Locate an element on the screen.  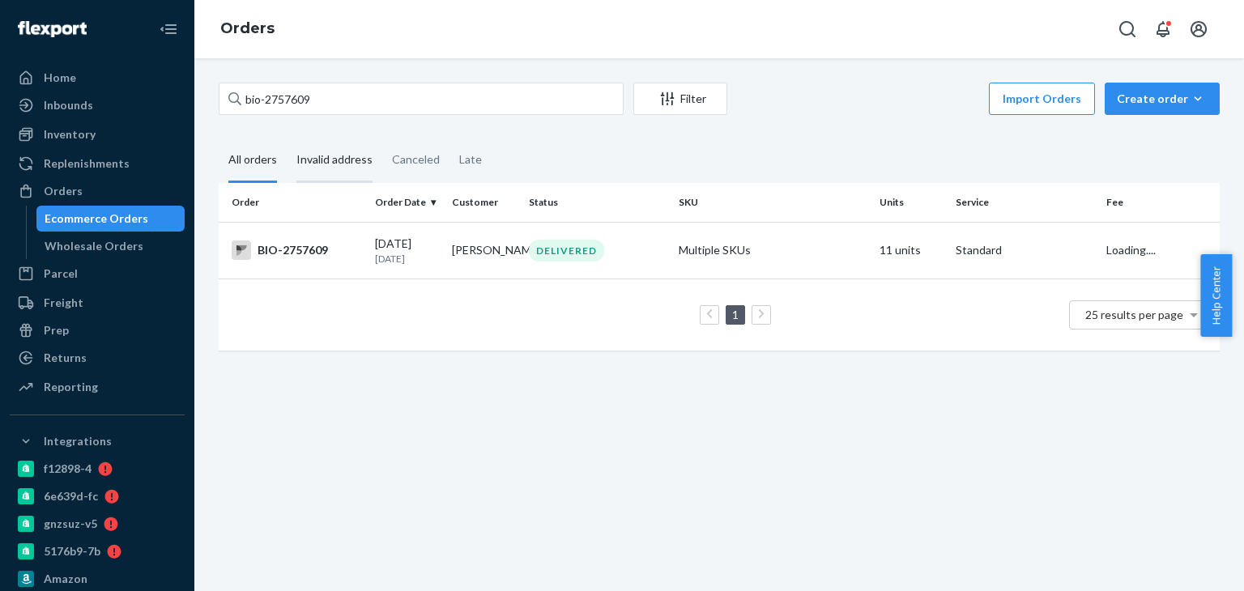
a: Parcel is located at coordinates (97, 274).